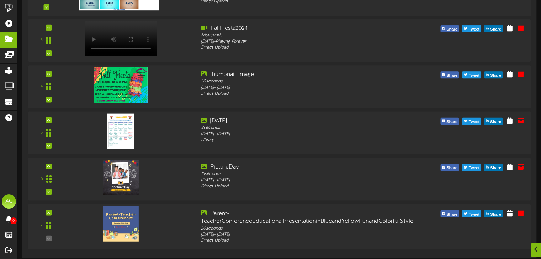  Describe the element at coordinates (300, 75) in the screenshot. I see `div: thumbnail_image` at that location.